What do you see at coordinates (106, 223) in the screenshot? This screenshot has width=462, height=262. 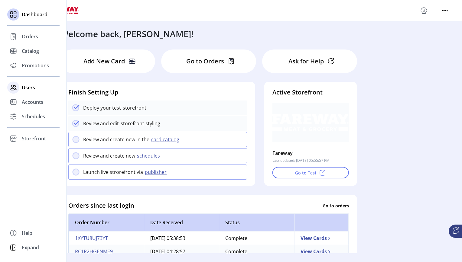 I see `th: Order Number` at bounding box center [106, 223].